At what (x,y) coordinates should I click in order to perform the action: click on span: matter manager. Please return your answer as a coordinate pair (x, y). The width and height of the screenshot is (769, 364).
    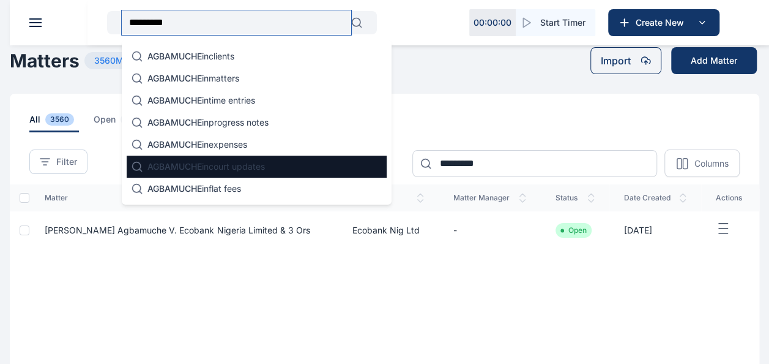
    Looking at the image, I should click on (490, 198).